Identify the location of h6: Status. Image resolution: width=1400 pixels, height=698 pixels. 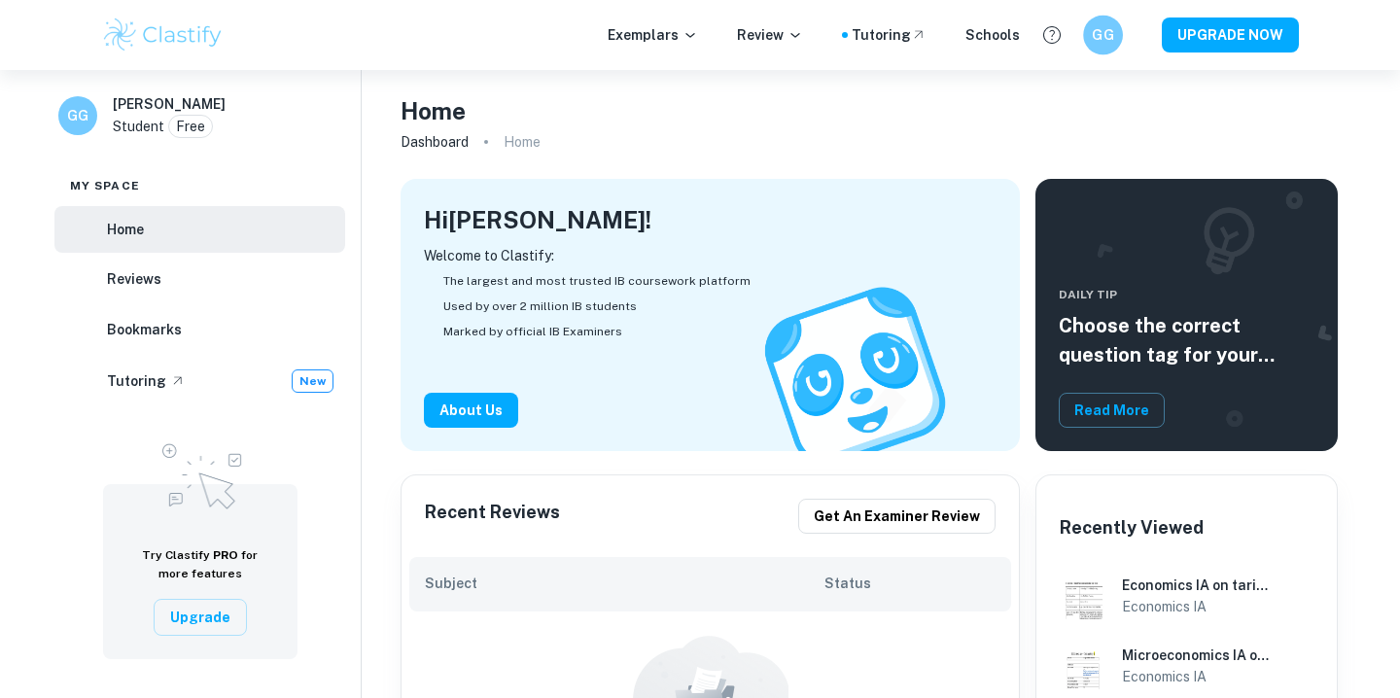
(910, 584).